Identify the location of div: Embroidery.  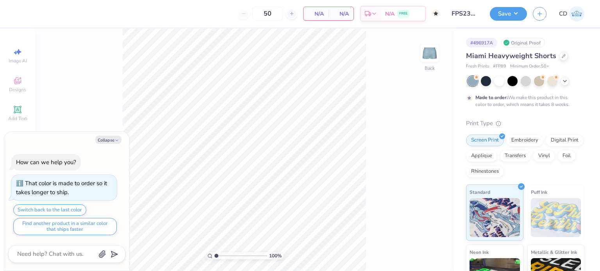
(525, 141).